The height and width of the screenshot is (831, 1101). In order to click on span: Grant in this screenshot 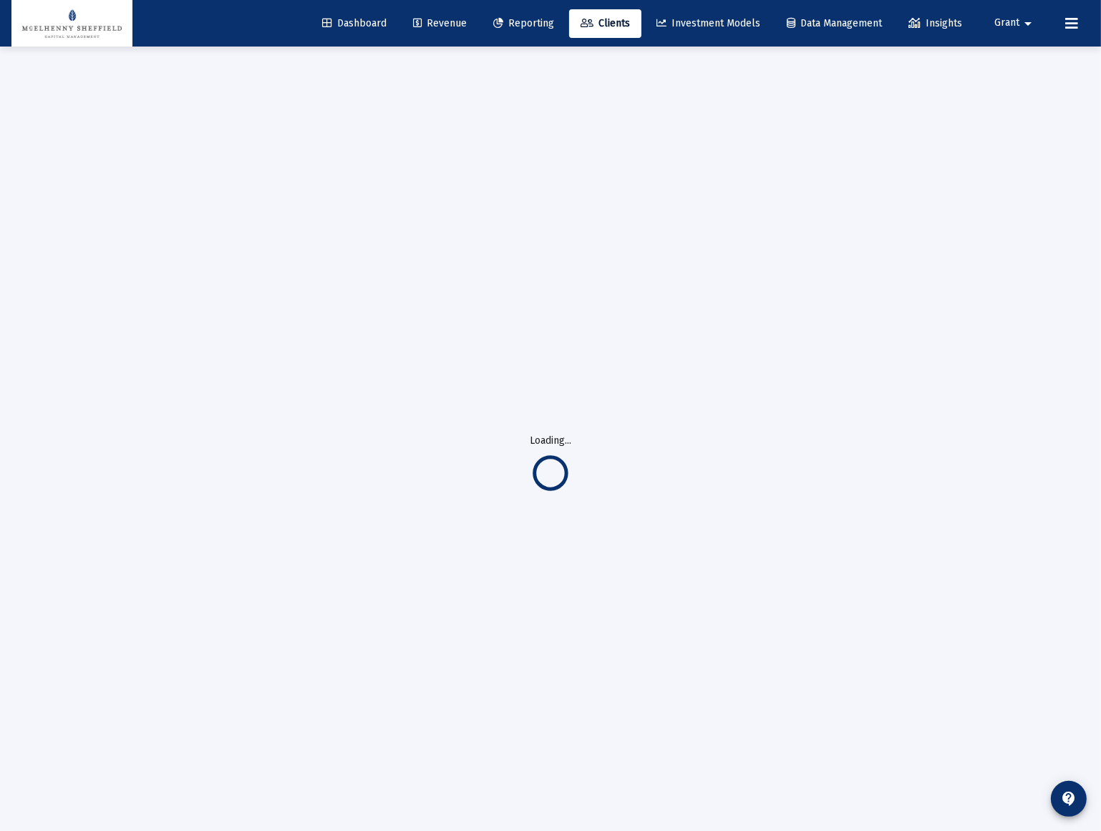, I will do `click(1006, 23)`.